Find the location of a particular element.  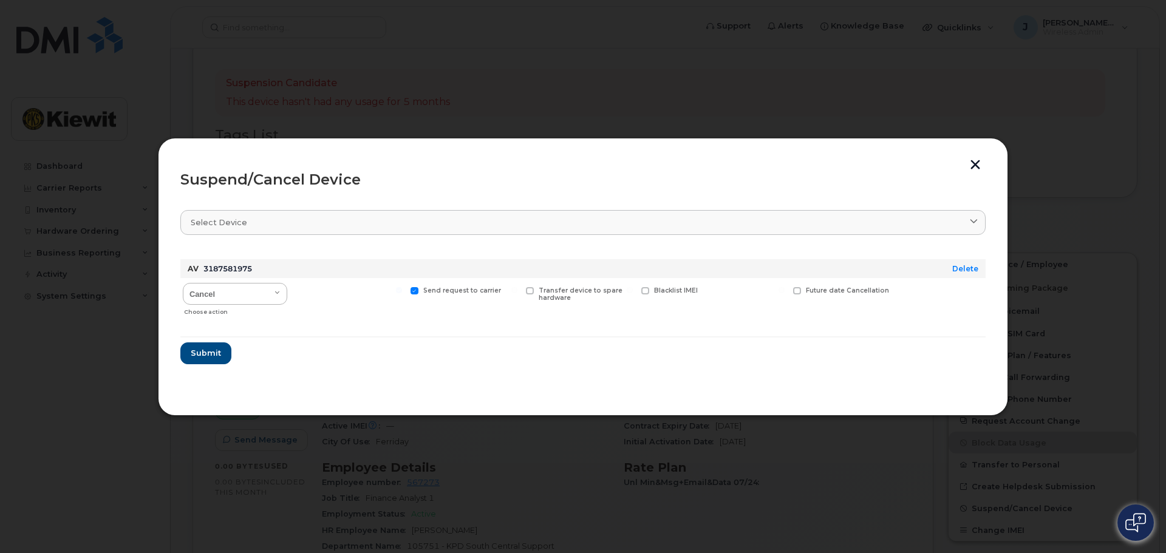

input: Transfer device to spare hardware is located at coordinates (514, 290).